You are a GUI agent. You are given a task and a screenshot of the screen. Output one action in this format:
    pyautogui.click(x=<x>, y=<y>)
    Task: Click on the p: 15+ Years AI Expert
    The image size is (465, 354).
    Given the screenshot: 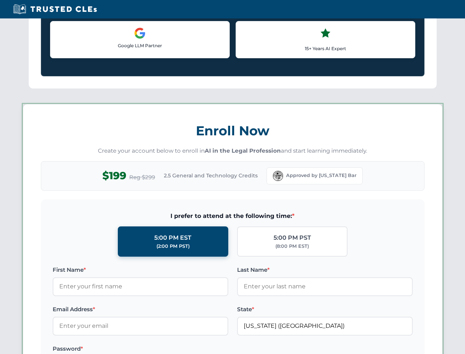 What is the action you would take?
    pyautogui.click(x=326, y=48)
    